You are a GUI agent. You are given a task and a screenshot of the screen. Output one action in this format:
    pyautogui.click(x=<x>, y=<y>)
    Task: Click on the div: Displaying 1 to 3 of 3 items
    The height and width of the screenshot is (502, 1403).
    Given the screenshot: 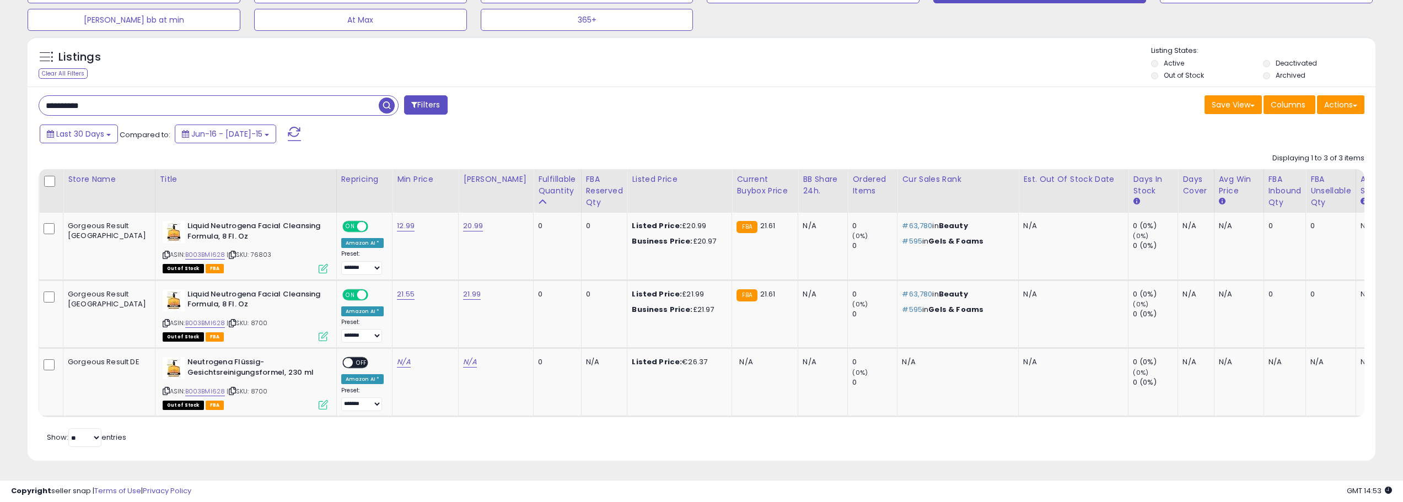 What is the action you would take?
    pyautogui.click(x=1318, y=158)
    